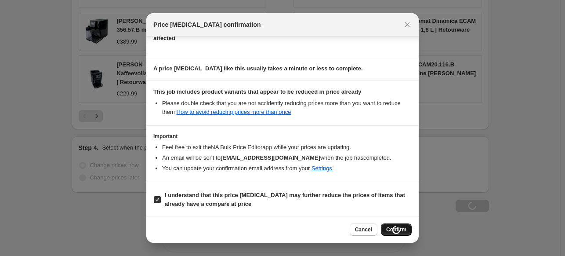 The image size is (565, 256). Describe the element at coordinates (287, 108) in the screenshot. I see `li: Please double check that you are not accidently reducing prices more than you want to reduce them` at that location.